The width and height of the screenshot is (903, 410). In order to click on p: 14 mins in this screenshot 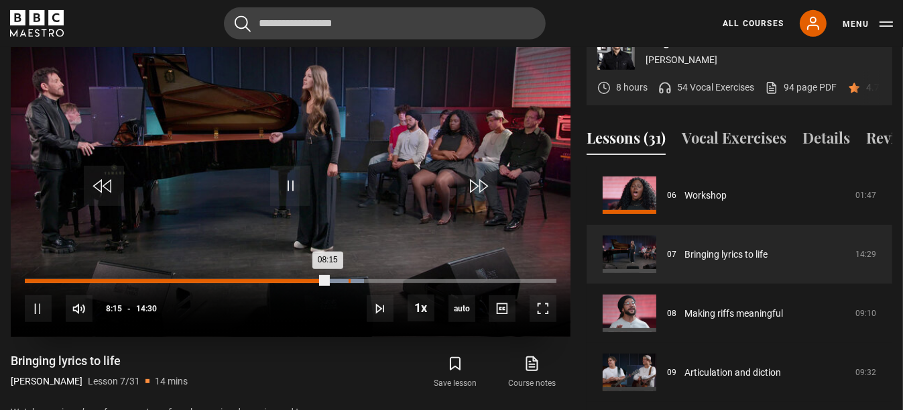, I will do `click(171, 381)`.